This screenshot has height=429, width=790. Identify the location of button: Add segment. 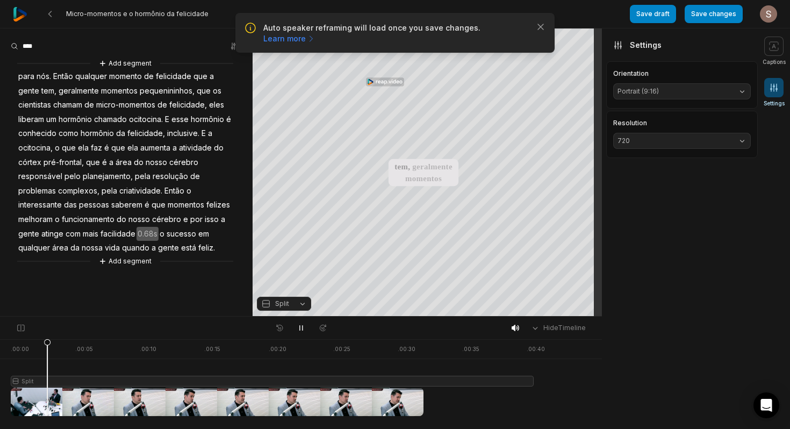
(125, 63).